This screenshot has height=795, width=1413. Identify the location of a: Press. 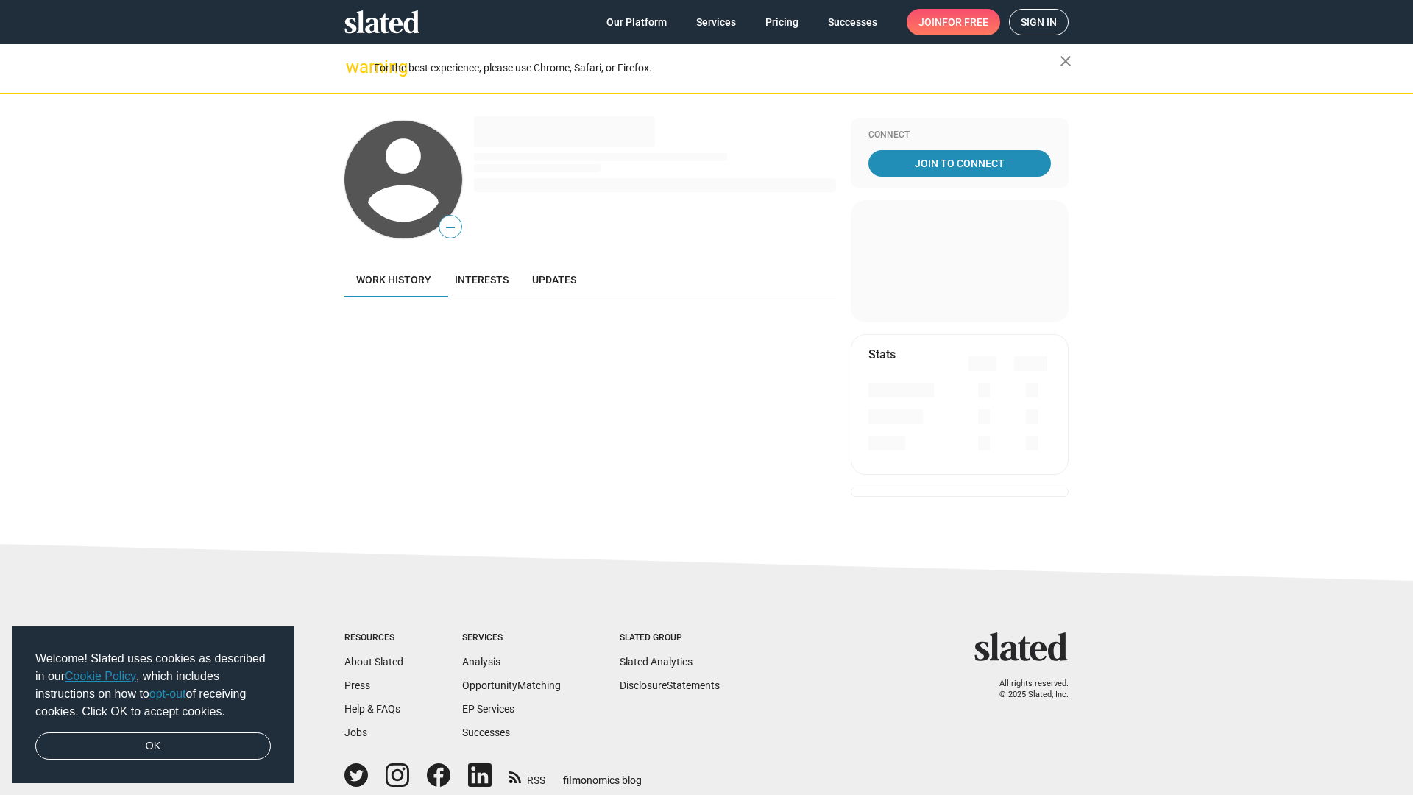
(357, 685).